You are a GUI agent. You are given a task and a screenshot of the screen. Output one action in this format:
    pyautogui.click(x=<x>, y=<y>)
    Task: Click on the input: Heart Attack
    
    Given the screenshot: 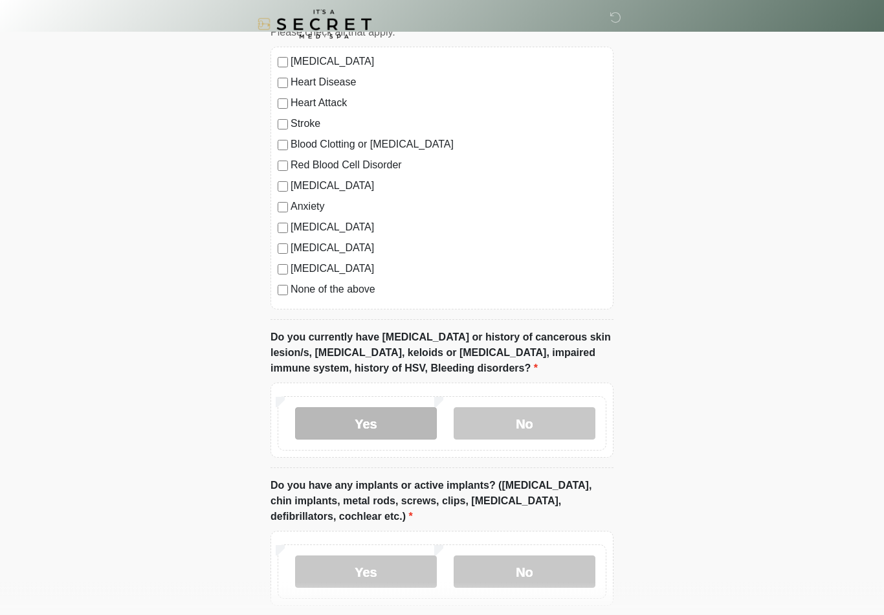 What is the action you would take?
    pyautogui.click(x=283, y=104)
    